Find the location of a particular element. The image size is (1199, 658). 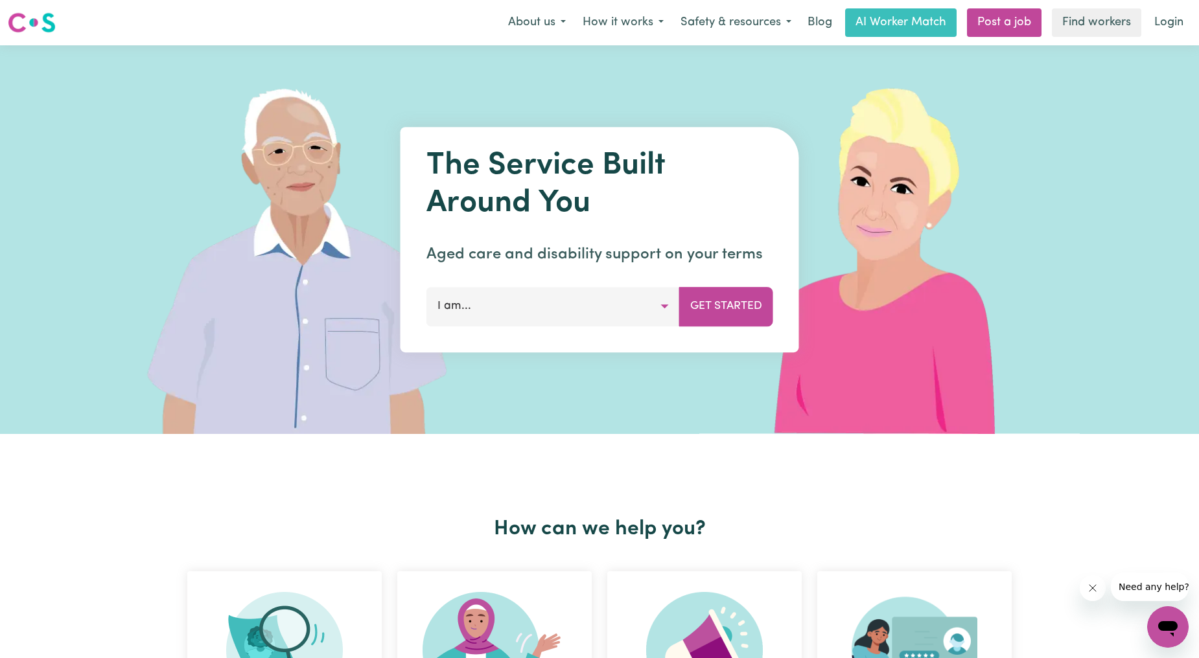

button: I am... is located at coordinates (553, 307).